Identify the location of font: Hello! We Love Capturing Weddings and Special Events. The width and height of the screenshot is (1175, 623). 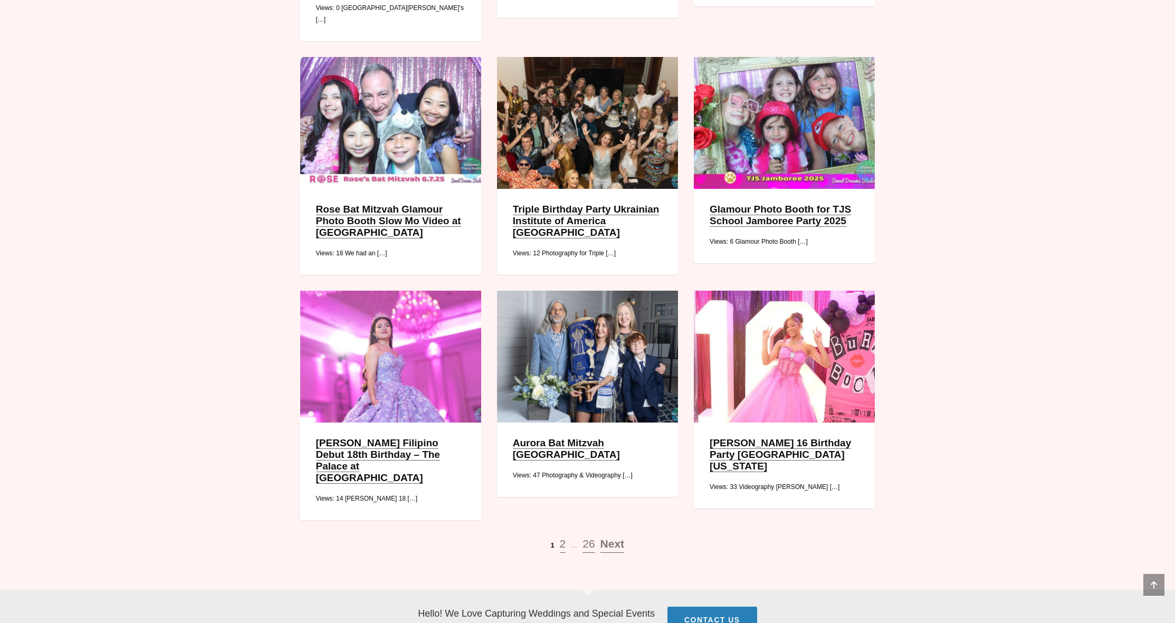
(536, 614).